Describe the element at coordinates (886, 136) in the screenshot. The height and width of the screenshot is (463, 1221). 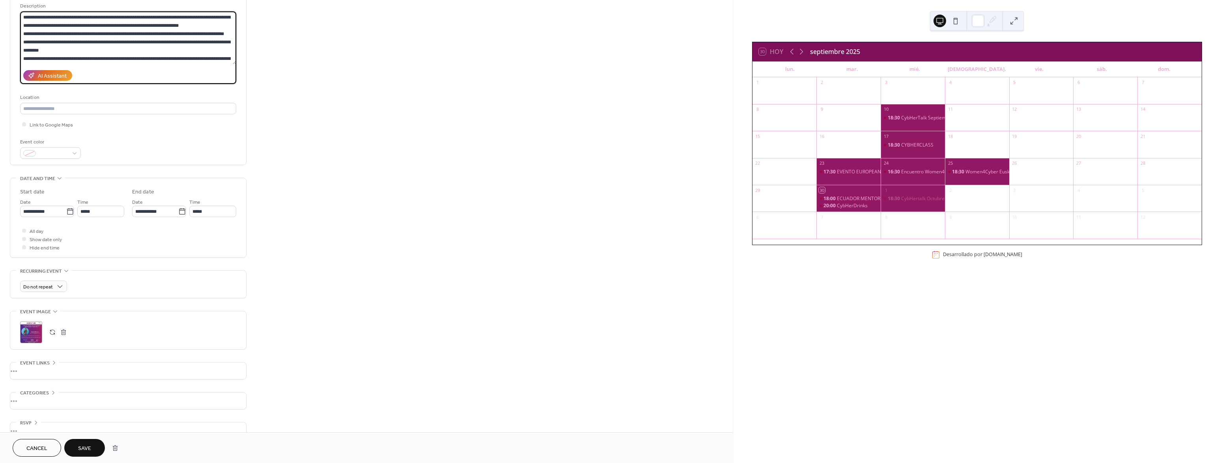
I see `div: 17` at that location.